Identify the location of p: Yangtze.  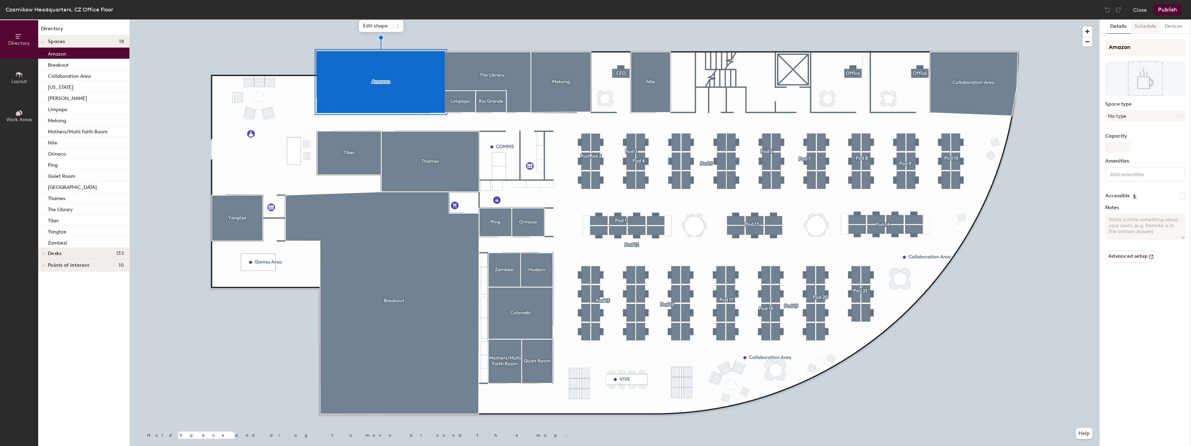
(57, 230).